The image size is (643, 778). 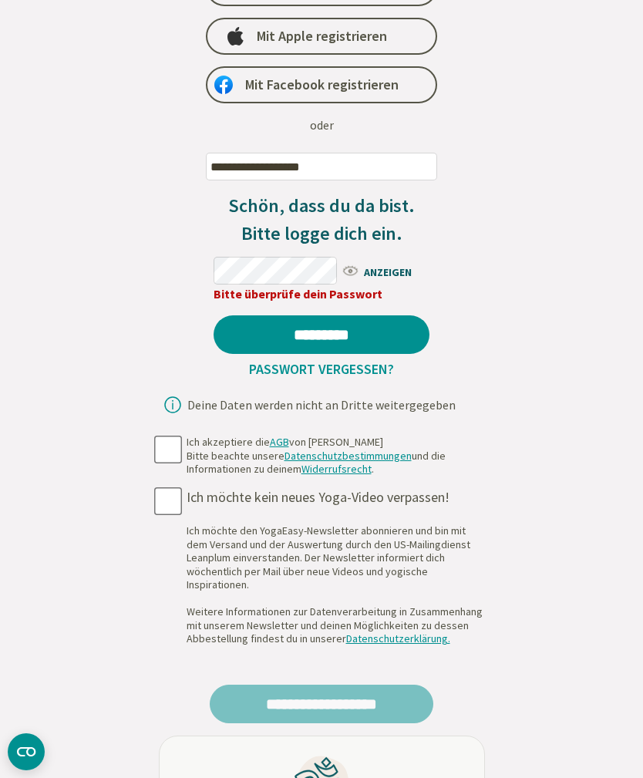 I want to click on a: Datenschutzbestimmungen, so click(x=348, y=456).